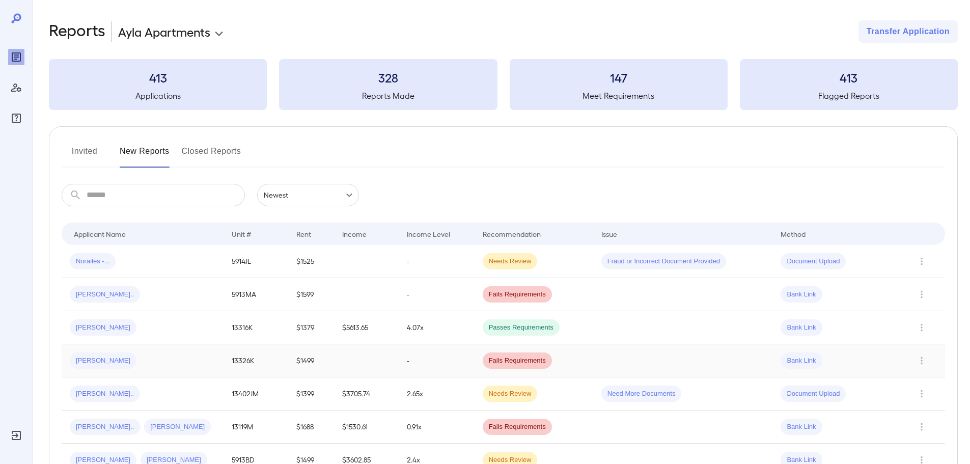 This screenshot has width=970, height=464. Describe the element at coordinates (311, 261) in the screenshot. I see `td: $1525` at that location.